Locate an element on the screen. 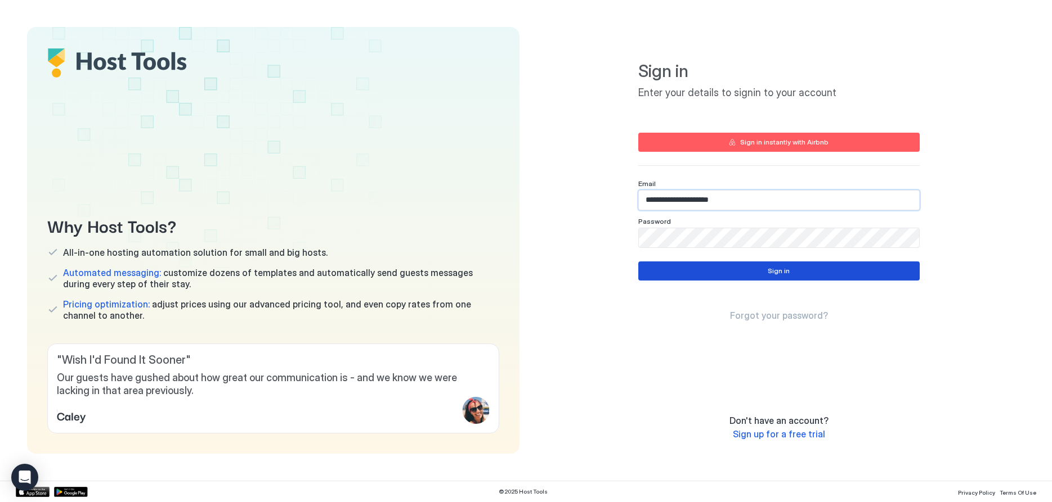 The height and width of the screenshot is (502, 1052). span: Our guests have gushed about how great our communication is - and we know we were lacking in that... is located at coordinates (273, 384).